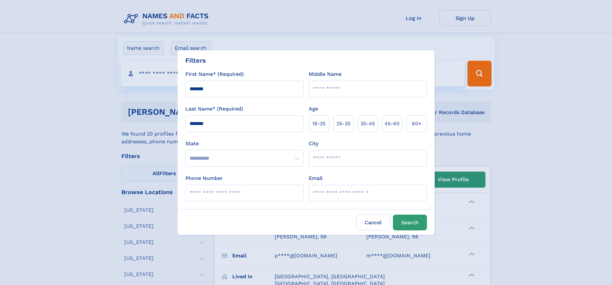 The image size is (612, 285). I want to click on label: Last Name* (Required), so click(214, 109).